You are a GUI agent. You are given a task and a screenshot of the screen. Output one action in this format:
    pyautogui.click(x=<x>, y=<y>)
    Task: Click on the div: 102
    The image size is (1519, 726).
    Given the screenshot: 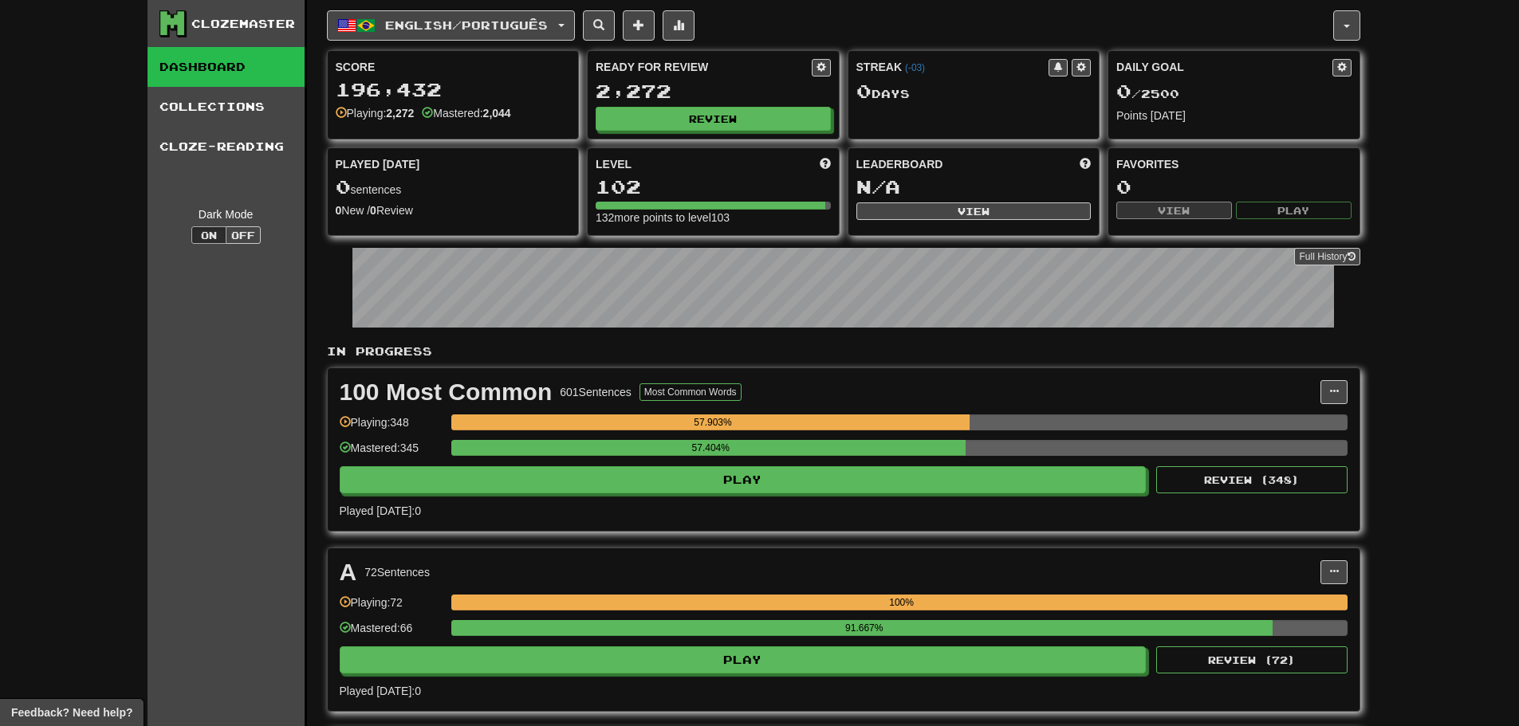 What is the action you would take?
    pyautogui.click(x=713, y=187)
    